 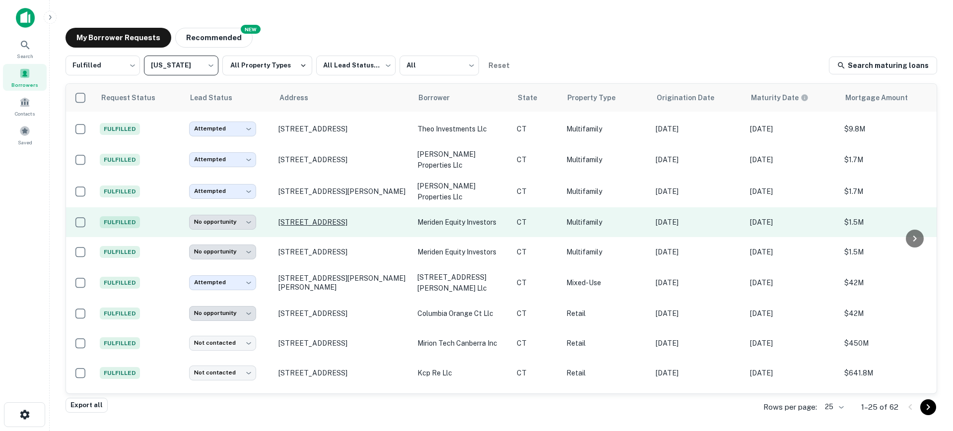 What do you see at coordinates (889, 373) in the screenshot?
I see `p: $641.8M` at bounding box center [889, 373].